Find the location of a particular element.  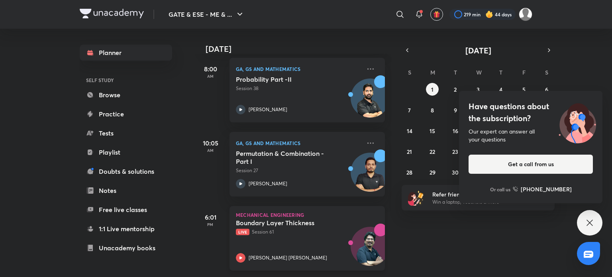

h5: 6:01 is located at coordinates (210, 217).